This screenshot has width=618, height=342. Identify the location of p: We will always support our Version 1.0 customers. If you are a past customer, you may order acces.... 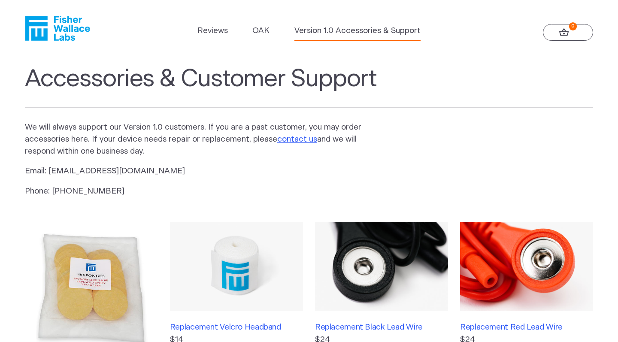
(200, 140).